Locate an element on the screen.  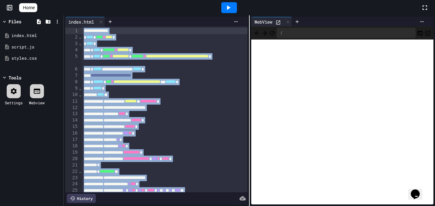
span: Home is located at coordinates (29, 8).